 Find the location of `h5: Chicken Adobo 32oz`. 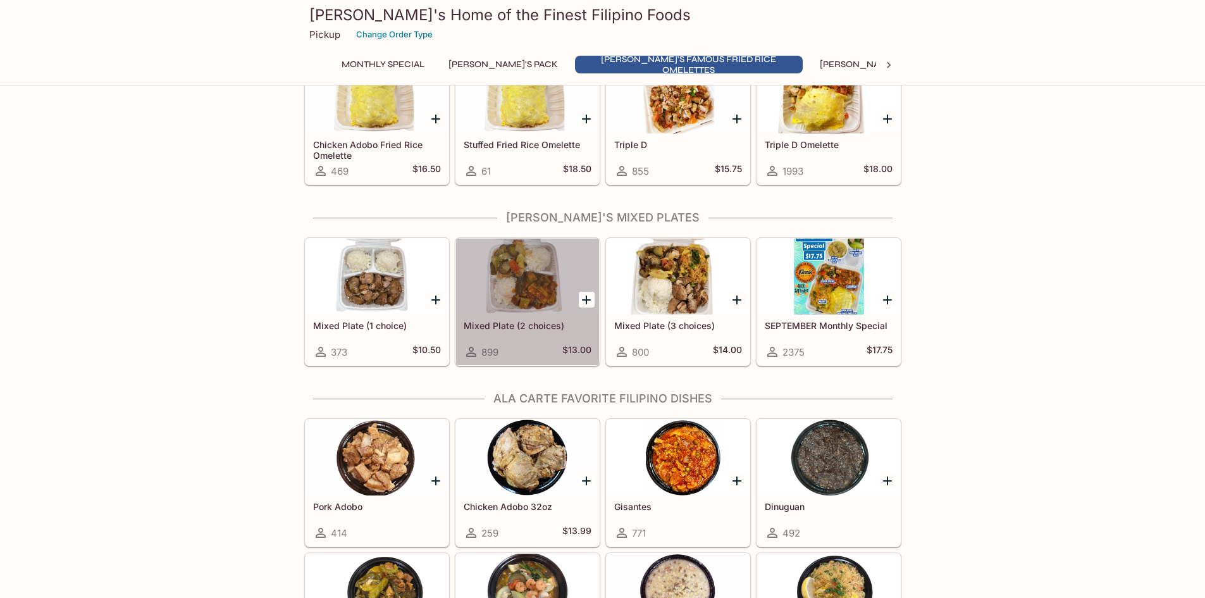

h5: Chicken Adobo 32oz is located at coordinates (528, 506).